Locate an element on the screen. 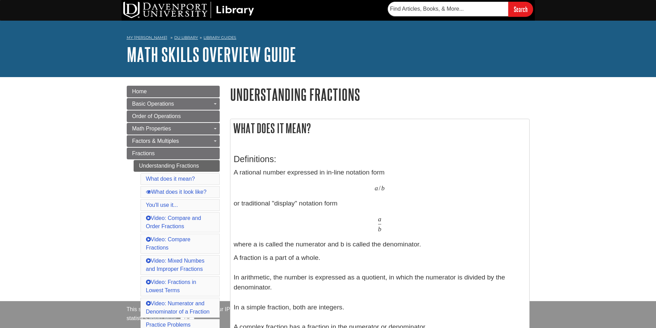 Image resolution: width=656 pixels, height=328 pixels. h3: Definitions: is located at coordinates (380, 159).